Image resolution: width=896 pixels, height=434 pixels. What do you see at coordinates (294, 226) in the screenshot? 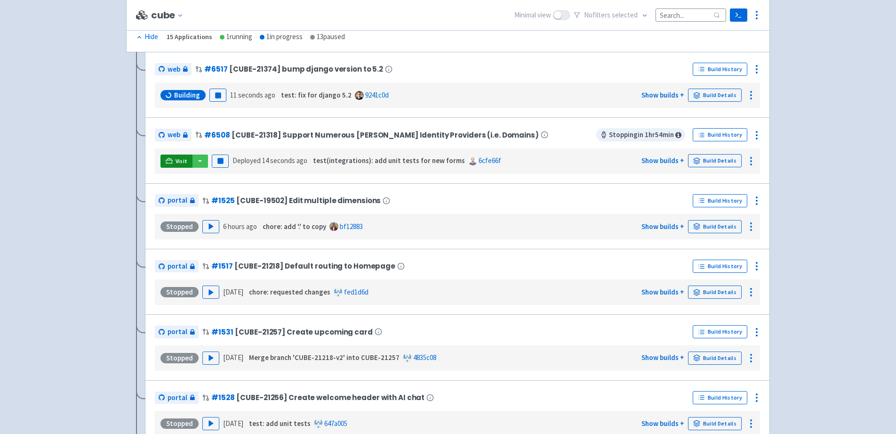
I see `strong: chore: add '.' to copy` at bounding box center [294, 226].